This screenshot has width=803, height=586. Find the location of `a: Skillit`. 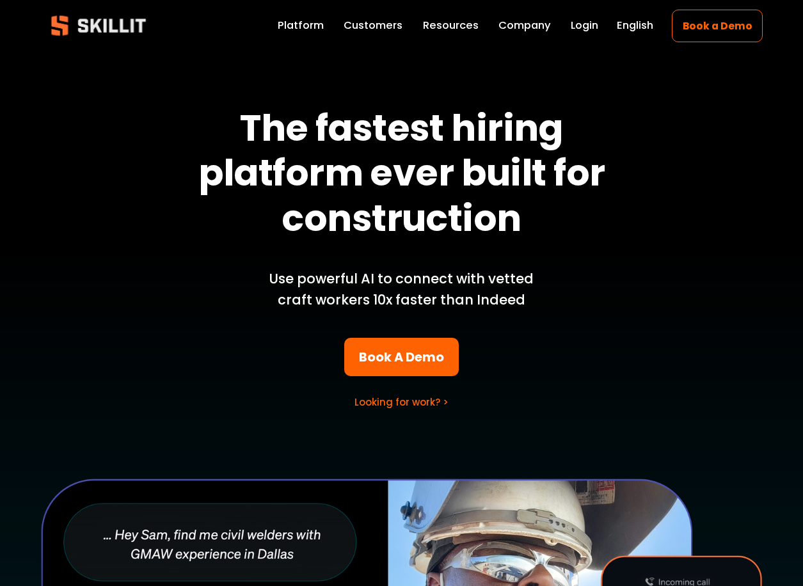

a: Skillit is located at coordinates (99, 26).